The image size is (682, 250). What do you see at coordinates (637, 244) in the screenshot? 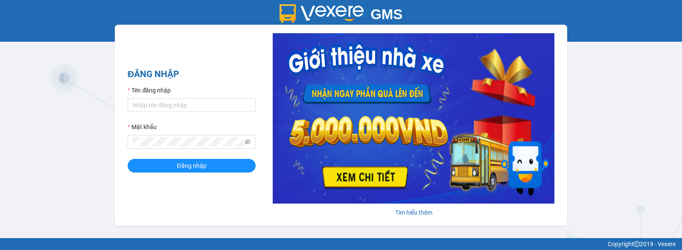
I see `span: copyright` at bounding box center [637, 244].